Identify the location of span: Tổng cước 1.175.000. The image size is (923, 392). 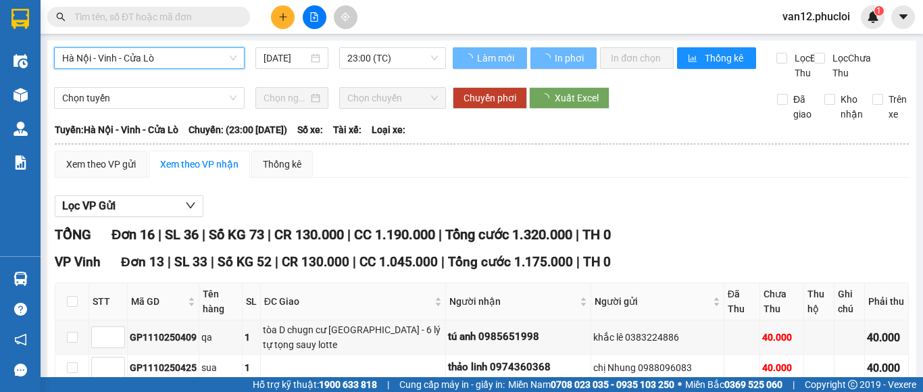
(510, 261).